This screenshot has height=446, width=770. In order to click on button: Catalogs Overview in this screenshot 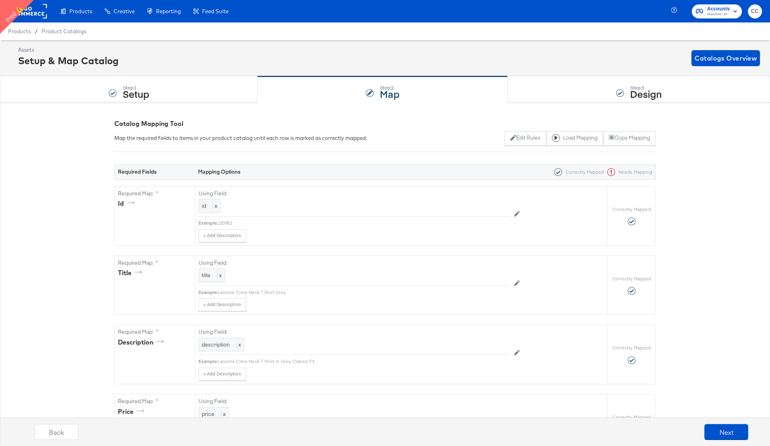, I will do `click(725, 58)`.